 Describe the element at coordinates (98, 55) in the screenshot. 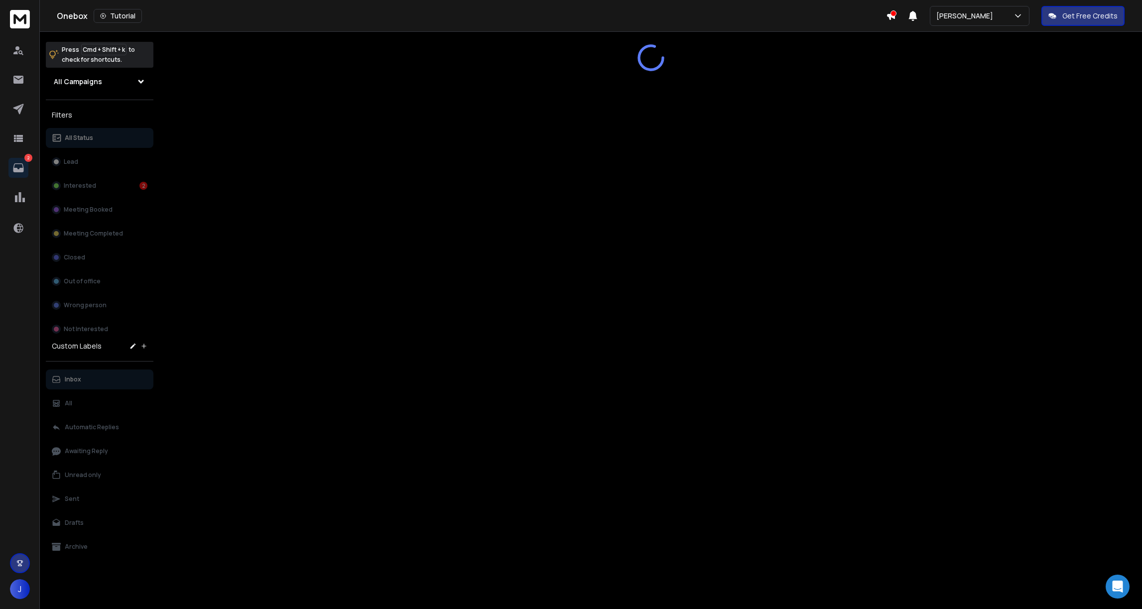

I see `p: Press to check for shortcuts.` at that location.